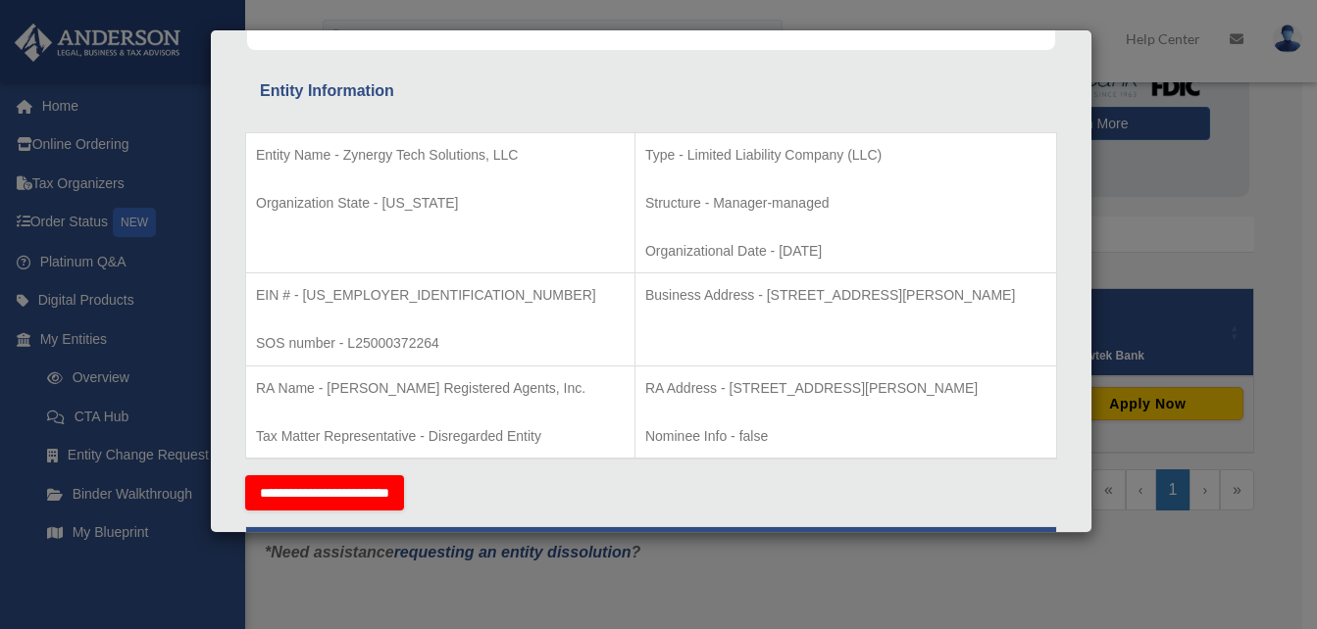 This screenshot has height=629, width=1317. Describe the element at coordinates (651, 91) in the screenshot. I see `div: Entity Information` at that location.